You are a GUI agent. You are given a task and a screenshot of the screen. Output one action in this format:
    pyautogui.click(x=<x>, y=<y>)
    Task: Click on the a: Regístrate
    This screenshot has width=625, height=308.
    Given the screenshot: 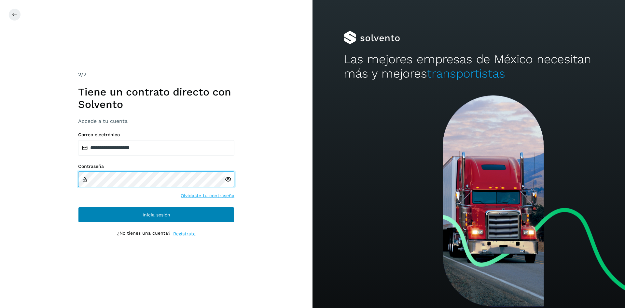 What is the action you would take?
    pyautogui.click(x=184, y=233)
    